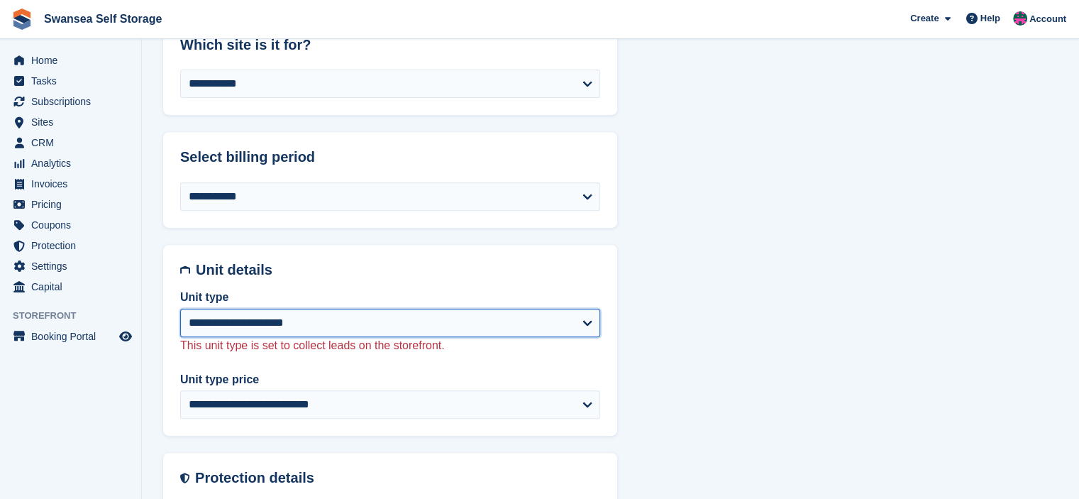 The image size is (1079, 499). I want to click on span: Tasks, so click(74, 81).